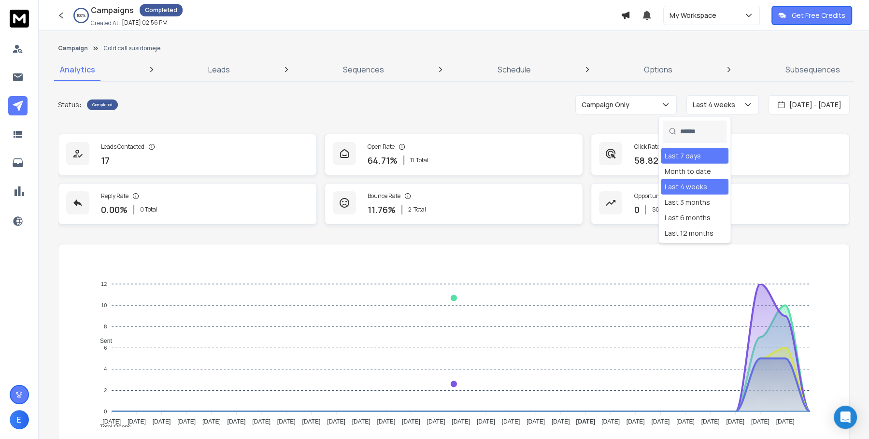 This screenshot has height=439, width=869. I want to click on tspan: 12, so click(104, 284).